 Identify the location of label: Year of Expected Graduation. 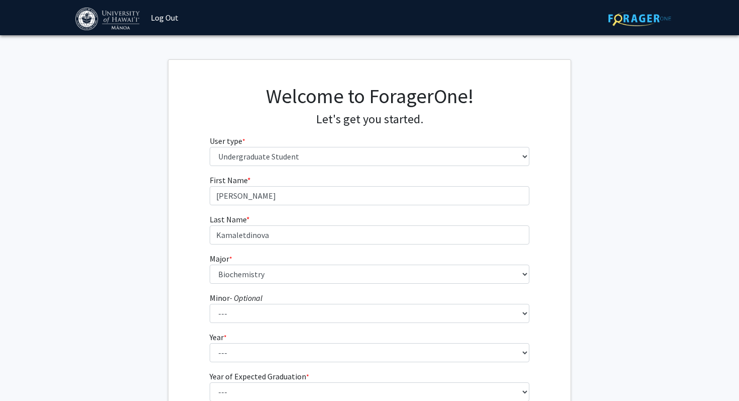
(259, 376).